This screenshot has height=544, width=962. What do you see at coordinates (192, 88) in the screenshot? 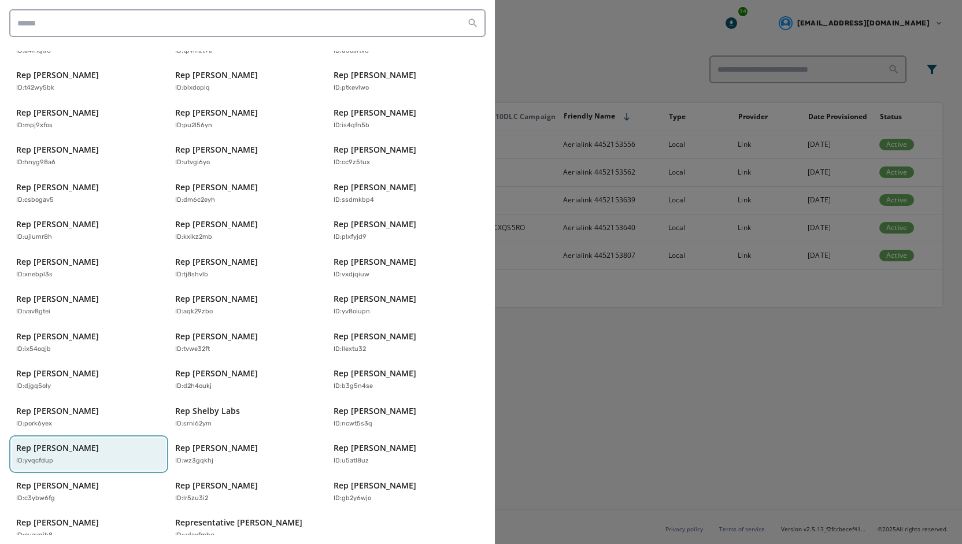
I see `p: ID: blxdopiq` at bounding box center [192, 88].